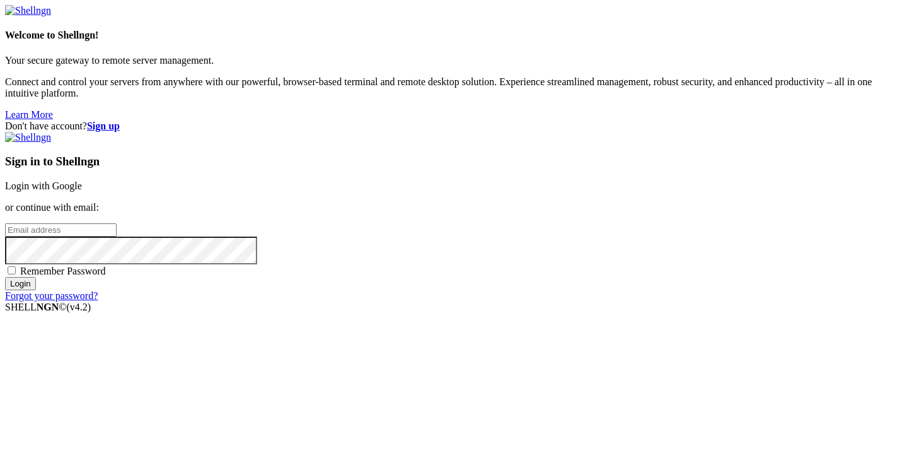  Describe the element at coordinates (450, 88) in the screenshot. I see `p: Connect and control your servers from anywhere with our powerful, browser-based terminal and remo...` at that location.